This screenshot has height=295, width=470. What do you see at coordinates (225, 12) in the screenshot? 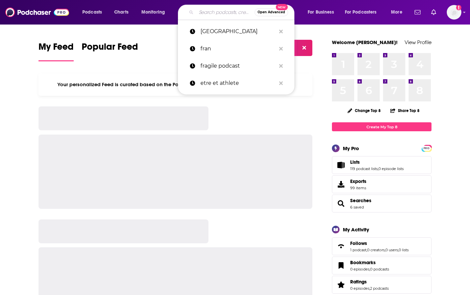
I see `input: Search podcasts, credits, & more...` at bounding box center [225, 12].